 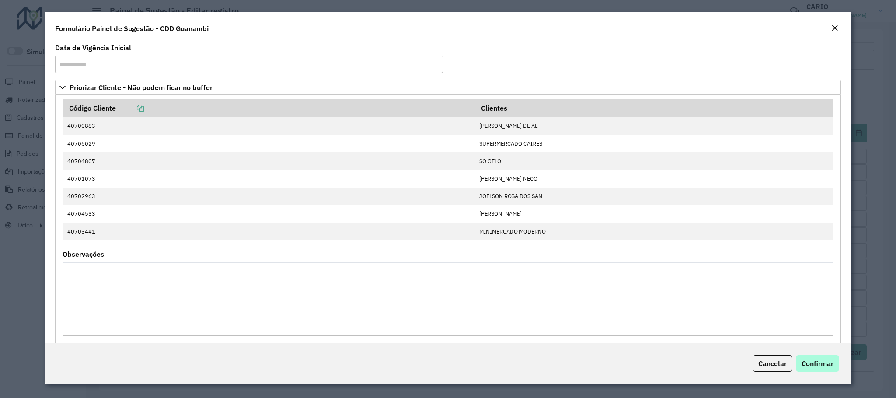 What do you see at coordinates (654, 196) in the screenshot?
I see `td: JOELSON ROSA DOS SAN` at bounding box center [654, 196].